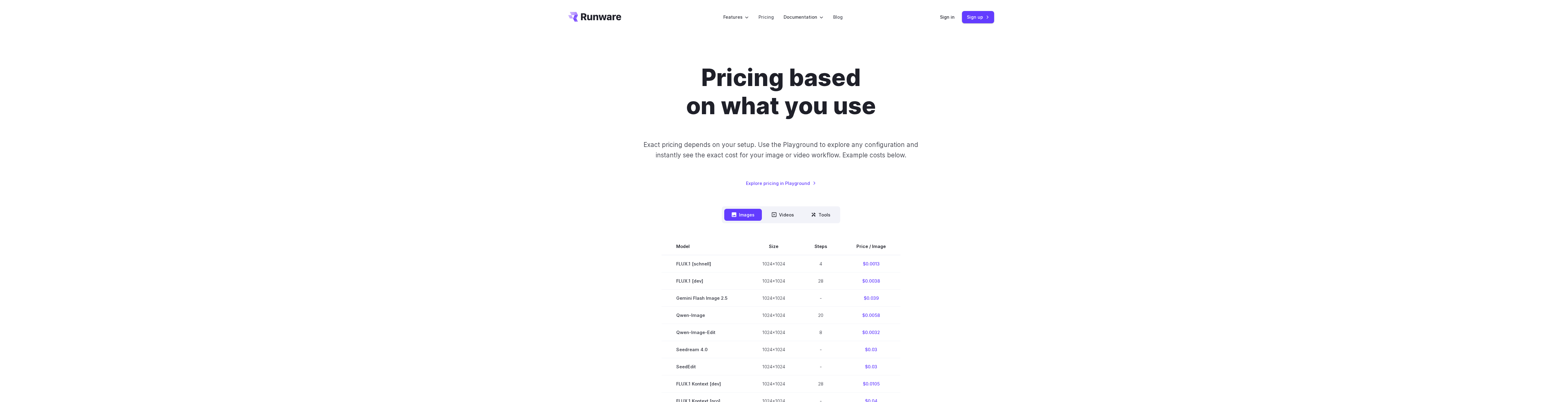 The image size is (1562, 402). I want to click on button: Images, so click(743, 215).